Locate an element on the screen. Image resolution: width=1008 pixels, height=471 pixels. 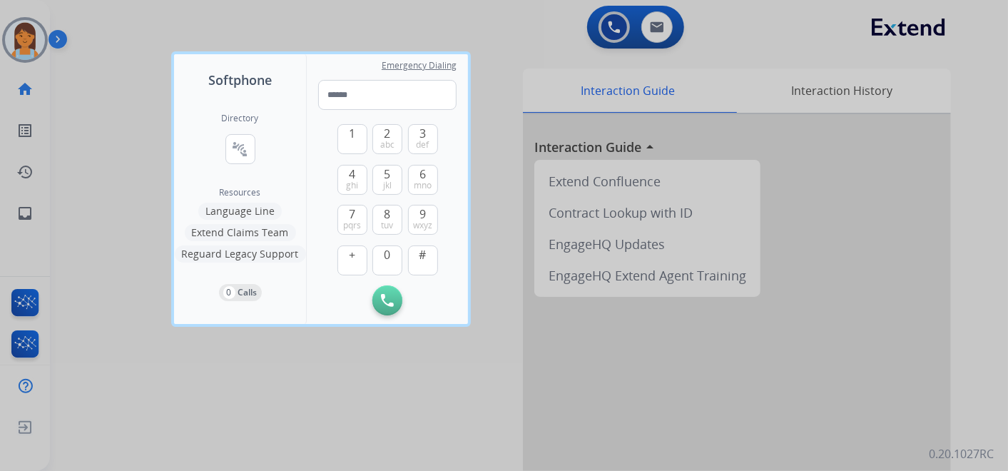
span: 6 is located at coordinates (422, 174).